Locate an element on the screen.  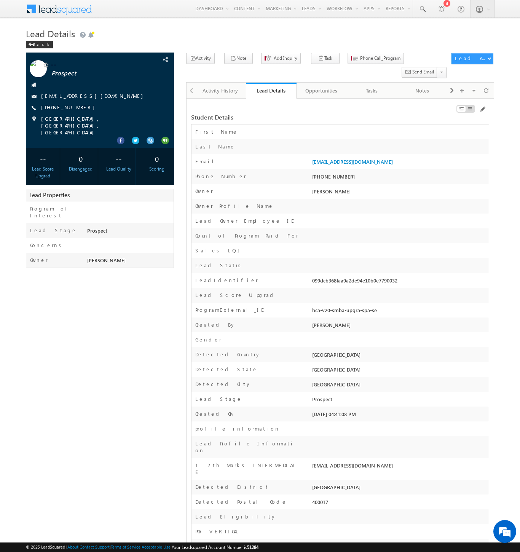
label: Last Name is located at coordinates (215, 146).